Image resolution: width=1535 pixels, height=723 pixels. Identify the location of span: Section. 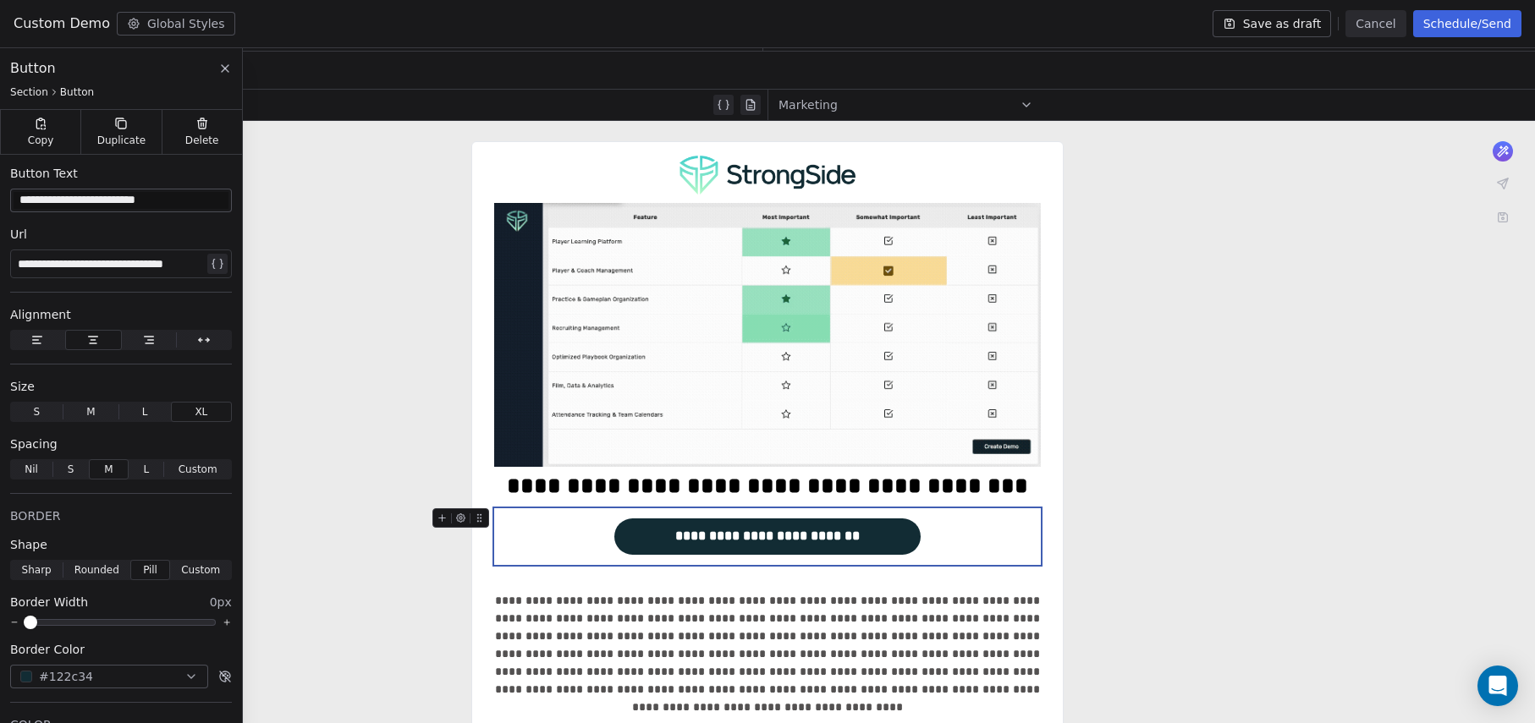
(29, 92).